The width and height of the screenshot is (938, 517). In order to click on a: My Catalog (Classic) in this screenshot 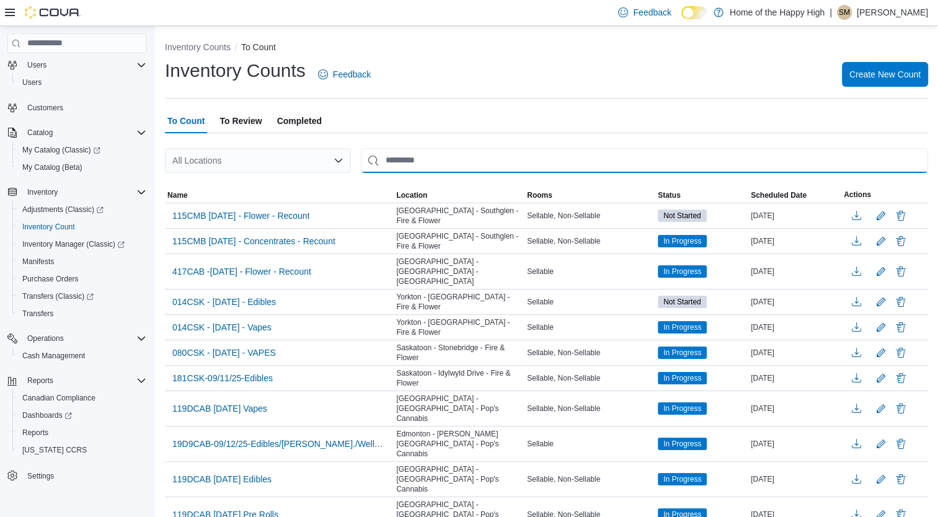, I will do `click(61, 150)`.